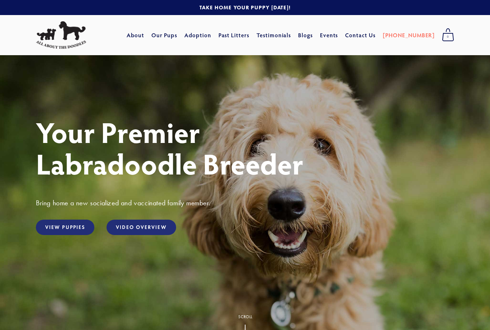  What do you see at coordinates (61, 35) in the screenshot?
I see `img: All About The Doodles` at bounding box center [61, 35].